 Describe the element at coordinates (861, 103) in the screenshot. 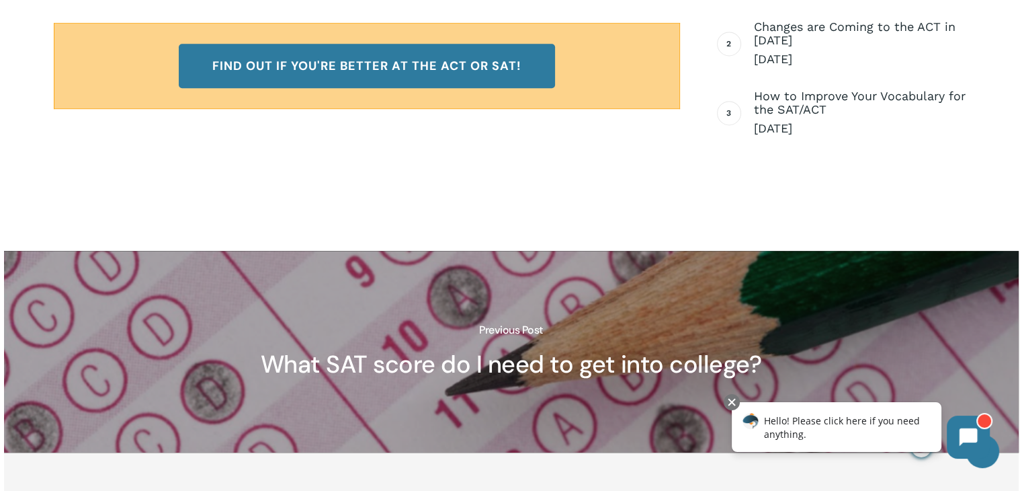

I see `span: How to Improve Your Vocabulary for the SAT/ACT` at that location.